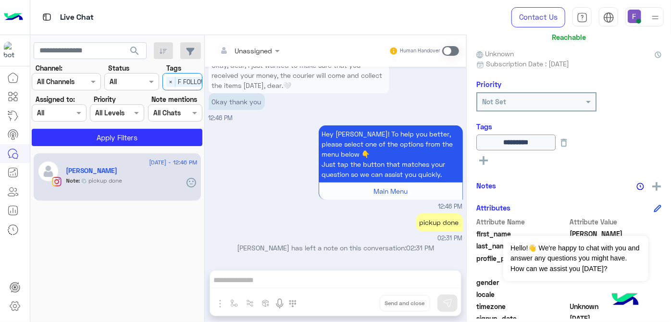 Image resolution: width=671 pixels, height=322 pixels. Describe the element at coordinates (77, 17) in the screenshot. I see `p: Live Chat` at that location.